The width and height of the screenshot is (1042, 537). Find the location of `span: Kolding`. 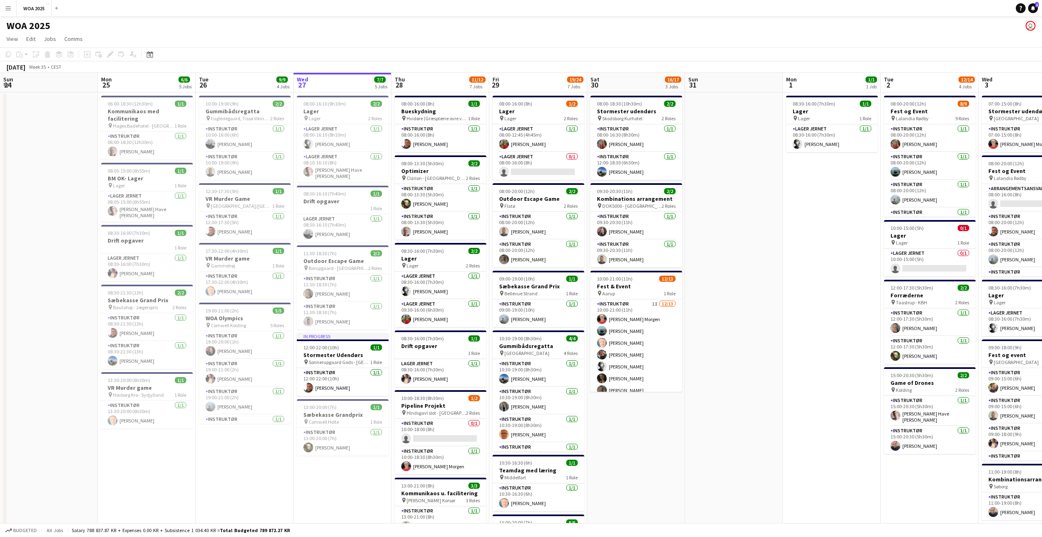

span: Kolding is located at coordinates (903, 390).